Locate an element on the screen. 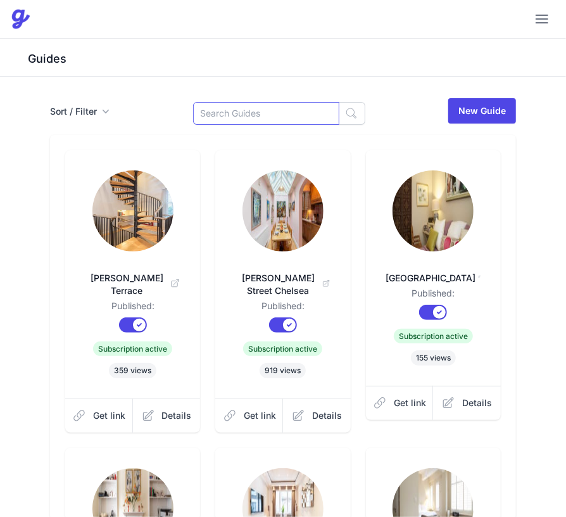  img: 9b5v0ir1hdq8hllsqeesm40py5rd is located at coordinates (433, 211).